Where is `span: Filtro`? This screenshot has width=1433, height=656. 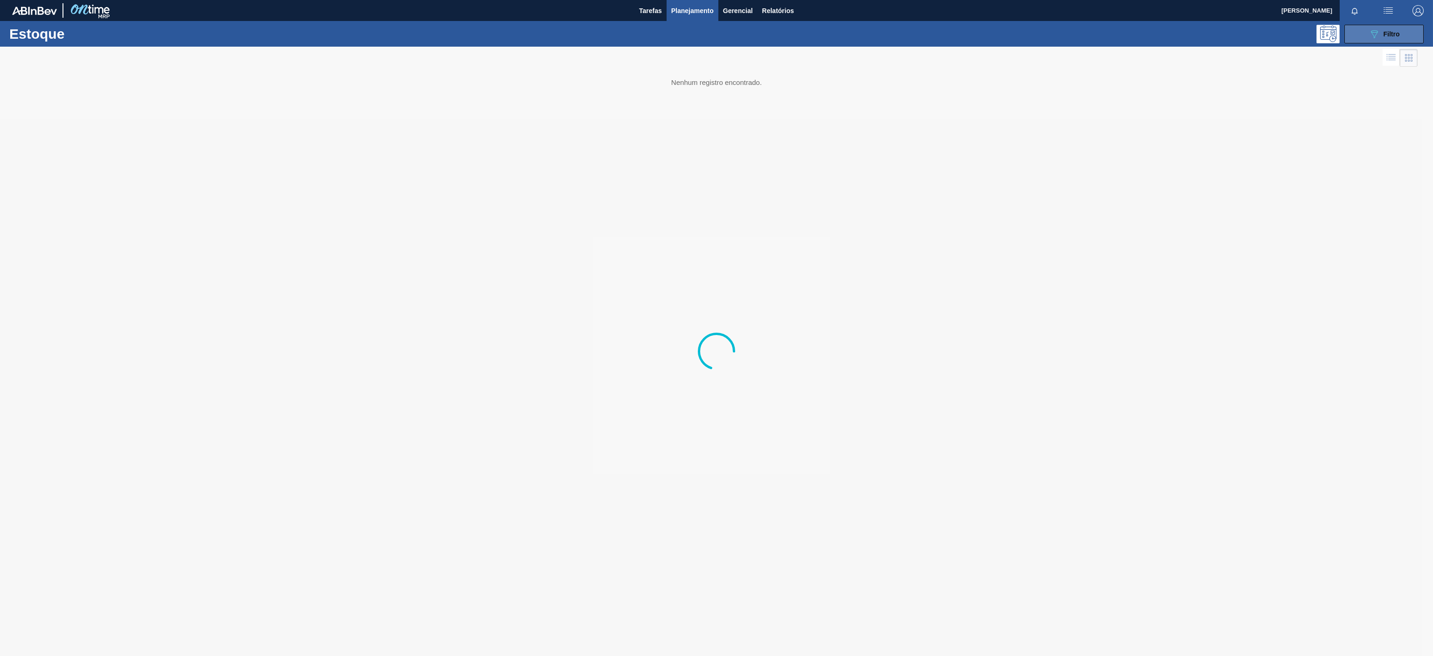
span: Filtro is located at coordinates (1391, 34).